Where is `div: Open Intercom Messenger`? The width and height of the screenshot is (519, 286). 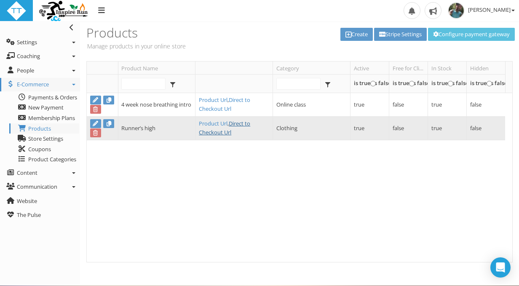
div: Open Intercom Messenger is located at coordinates (500, 267).